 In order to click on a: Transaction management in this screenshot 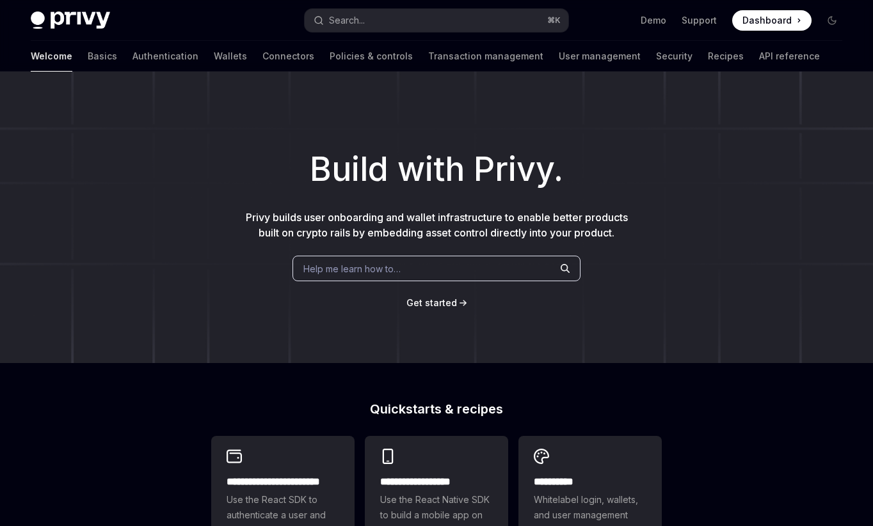, I will do `click(486, 56)`.